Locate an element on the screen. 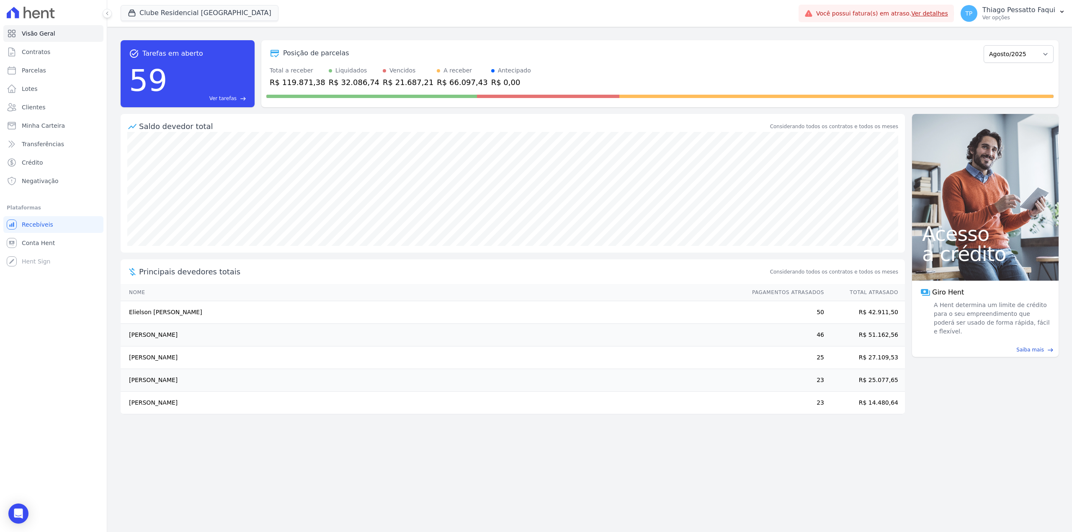 Image resolution: width=1072 pixels, height=532 pixels. span: Considerando todos os contratos e todos os meses is located at coordinates (834, 272).